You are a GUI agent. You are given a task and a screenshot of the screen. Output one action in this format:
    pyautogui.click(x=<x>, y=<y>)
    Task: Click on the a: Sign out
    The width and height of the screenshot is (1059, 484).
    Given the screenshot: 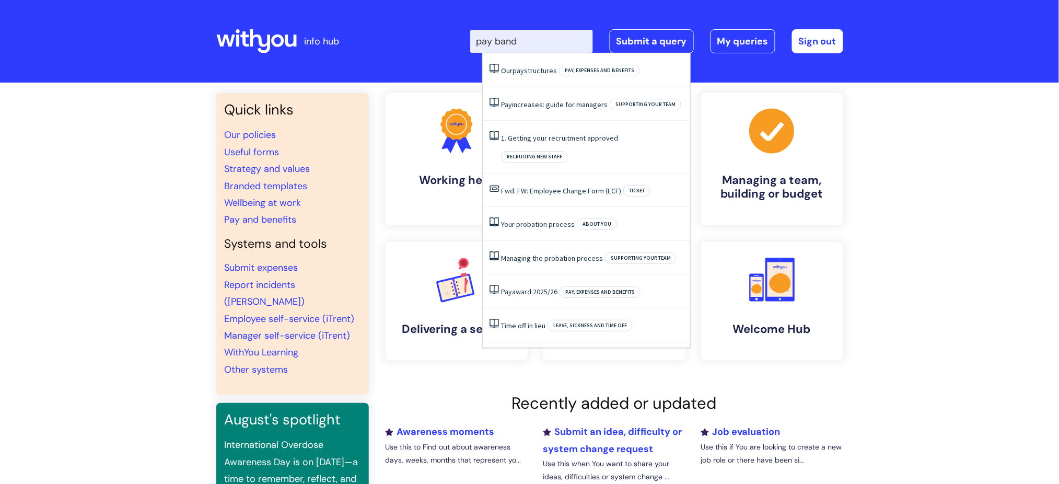 What is the action you would take?
    pyautogui.click(x=818, y=41)
    